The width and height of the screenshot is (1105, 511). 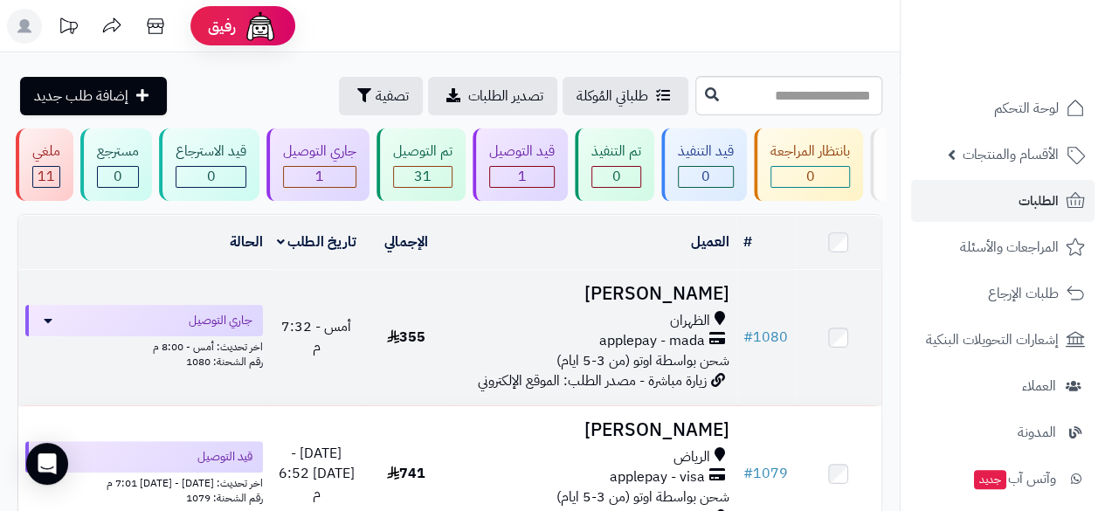 What do you see at coordinates (1037, 432) in the screenshot?
I see `span: المدونة` at bounding box center [1037, 432].